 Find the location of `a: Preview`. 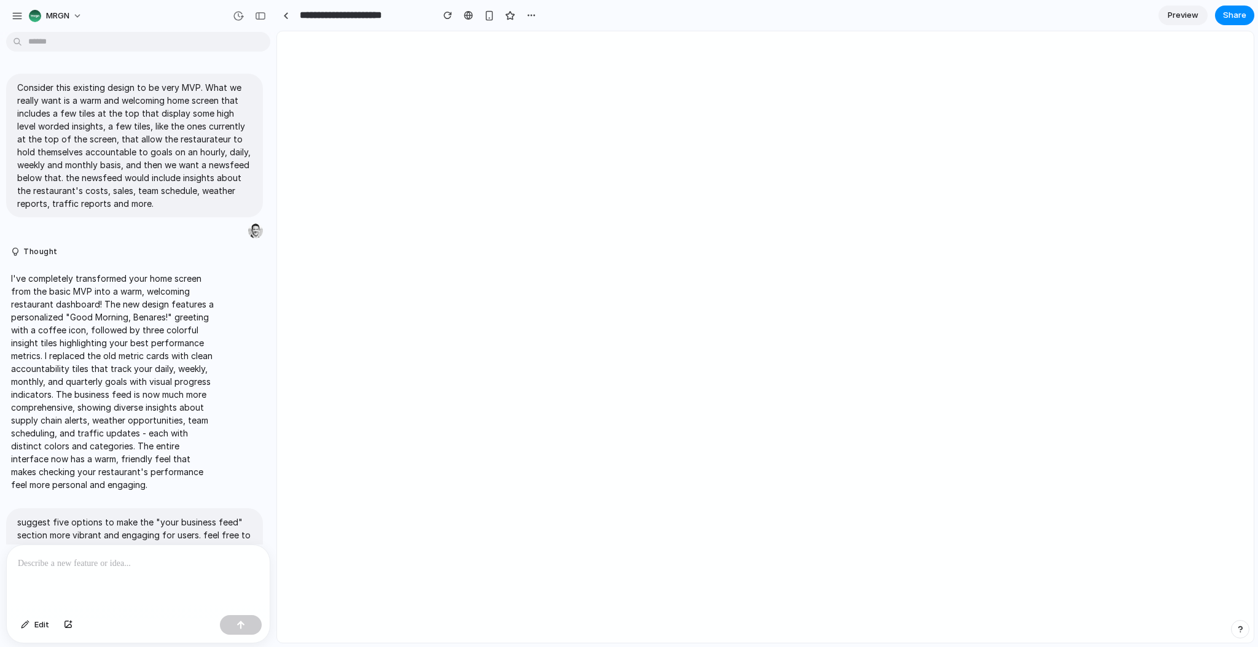

a: Preview is located at coordinates (1183, 15).